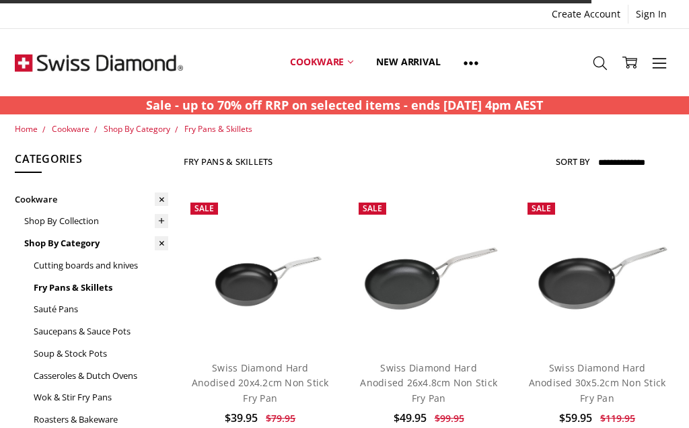 Image resolution: width=689 pixels, height=428 pixels. Describe the element at coordinates (101, 376) in the screenshot. I see `a: Casseroles & Dutch Ovens` at that location.